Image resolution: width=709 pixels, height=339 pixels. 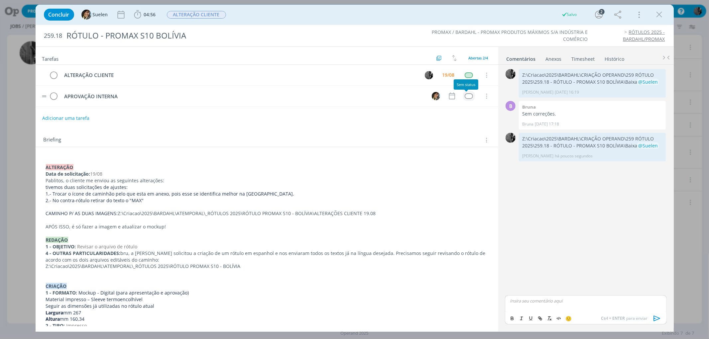 What do you see at coordinates (59, 15) in the screenshot?
I see `button: Concluir` at bounding box center [59, 15].